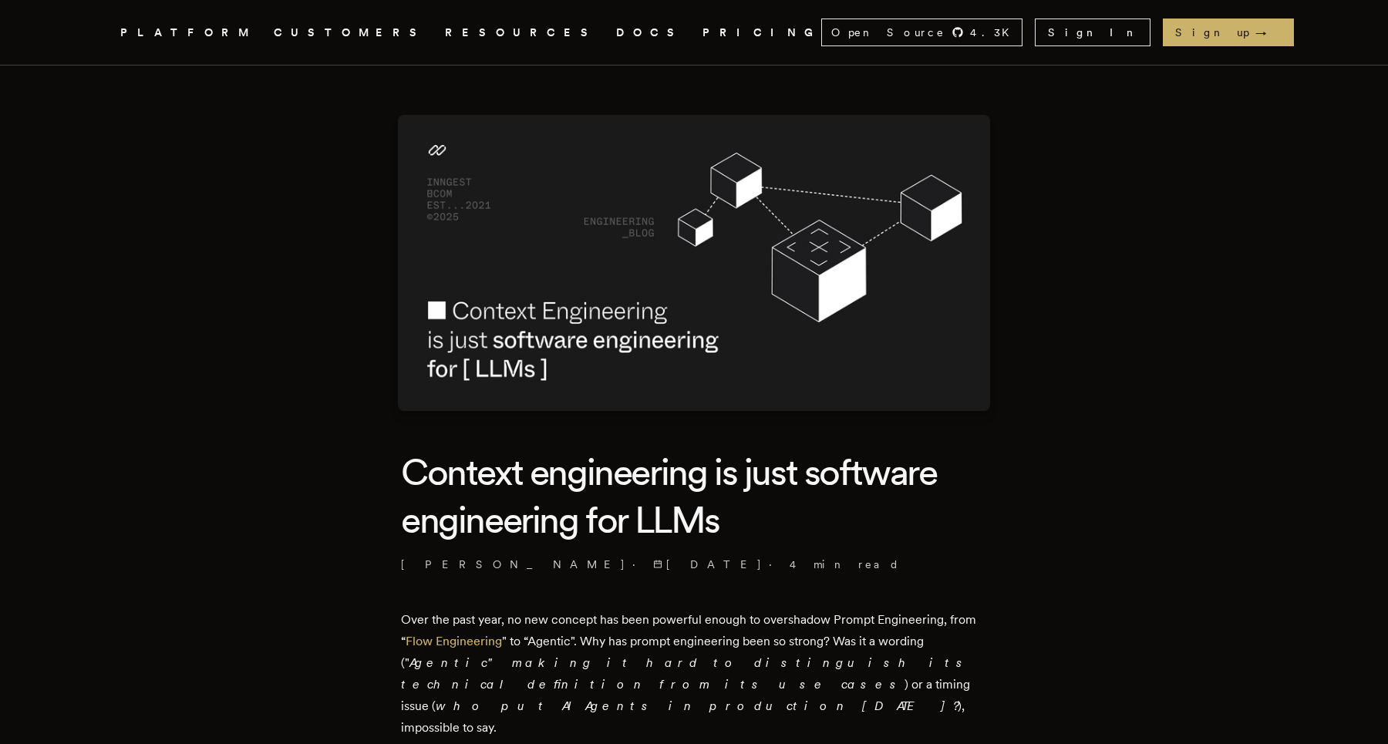 Image resolution: width=1388 pixels, height=744 pixels. Describe the element at coordinates (686, 673) in the screenshot. I see `em: Agentic" making it hard to distinguish its technical definition from its use cases` at that location.